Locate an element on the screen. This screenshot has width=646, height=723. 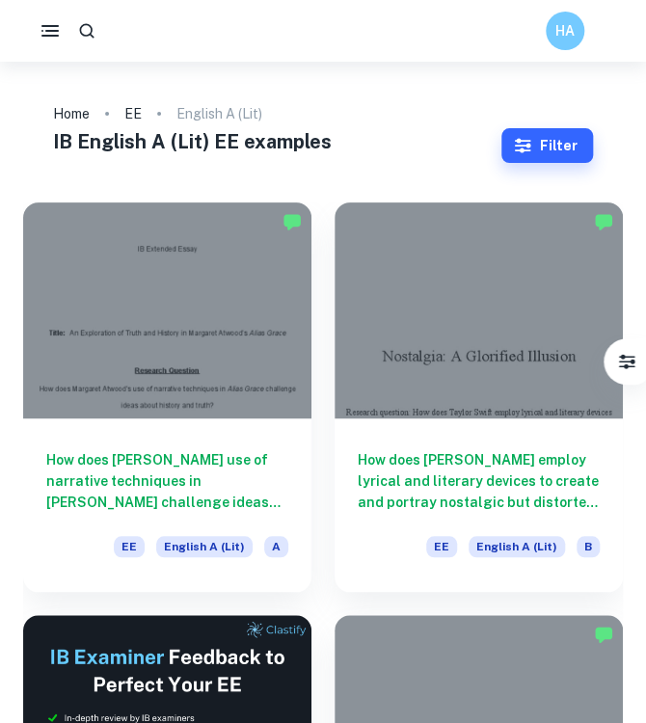
h1: IB English A (Lit) EE examples is located at coordinates (277, 142).